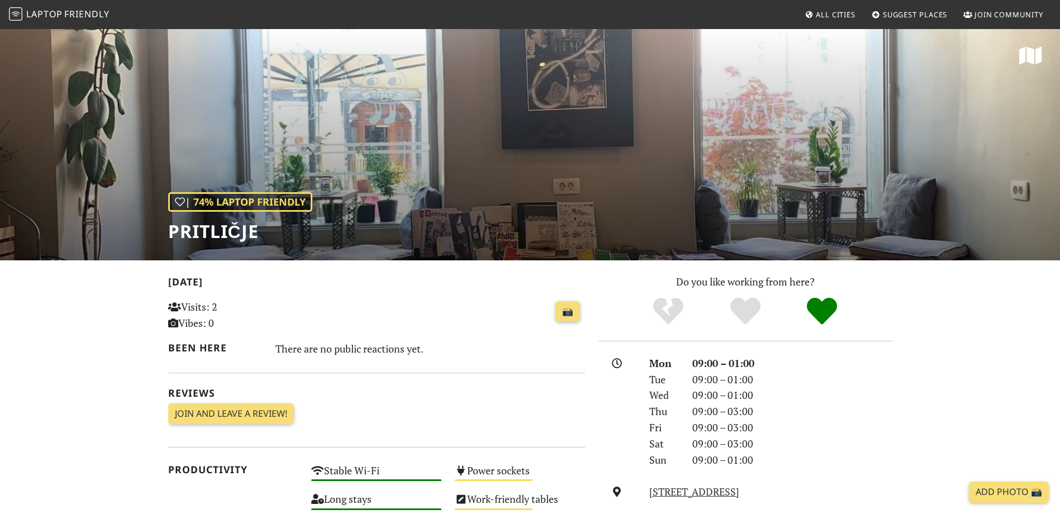 The height and width of the screenshot is (514, 1060). Describe the element at coordinates (233, 469) in the screenshot. I see `h2: Productivity` at that location.